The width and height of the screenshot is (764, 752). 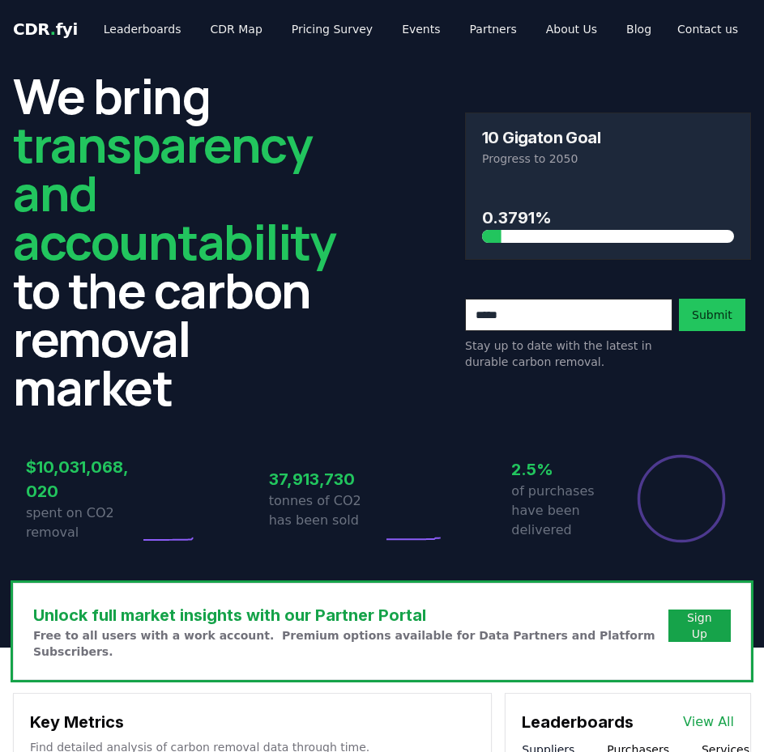 I want to click on a: About Us, so click(x=571, y=29).